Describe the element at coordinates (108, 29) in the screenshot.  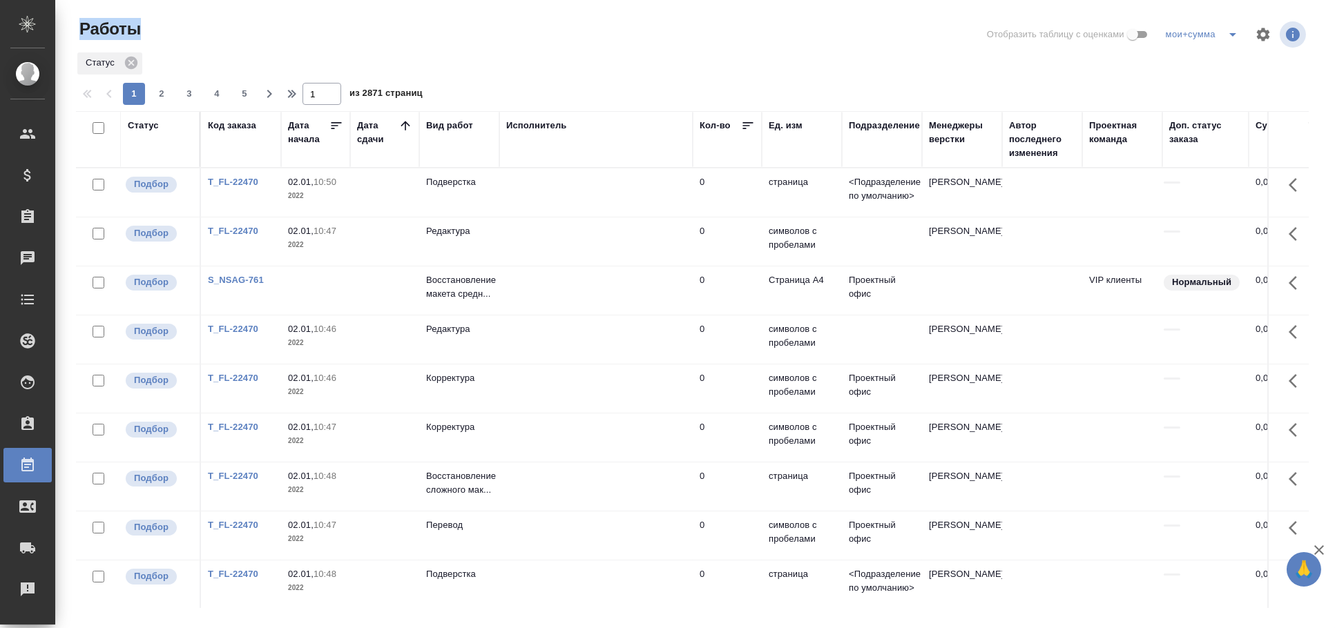
I see `span: Работы` at that location.